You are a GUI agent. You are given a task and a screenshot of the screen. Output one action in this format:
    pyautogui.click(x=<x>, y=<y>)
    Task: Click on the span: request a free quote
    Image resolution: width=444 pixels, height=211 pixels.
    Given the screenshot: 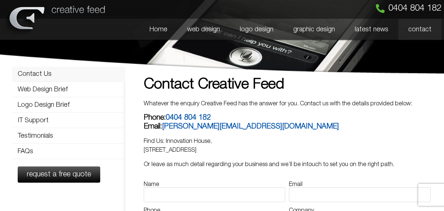 What is the action you would take?
    pyautogui.click(x=59, y=175)
    